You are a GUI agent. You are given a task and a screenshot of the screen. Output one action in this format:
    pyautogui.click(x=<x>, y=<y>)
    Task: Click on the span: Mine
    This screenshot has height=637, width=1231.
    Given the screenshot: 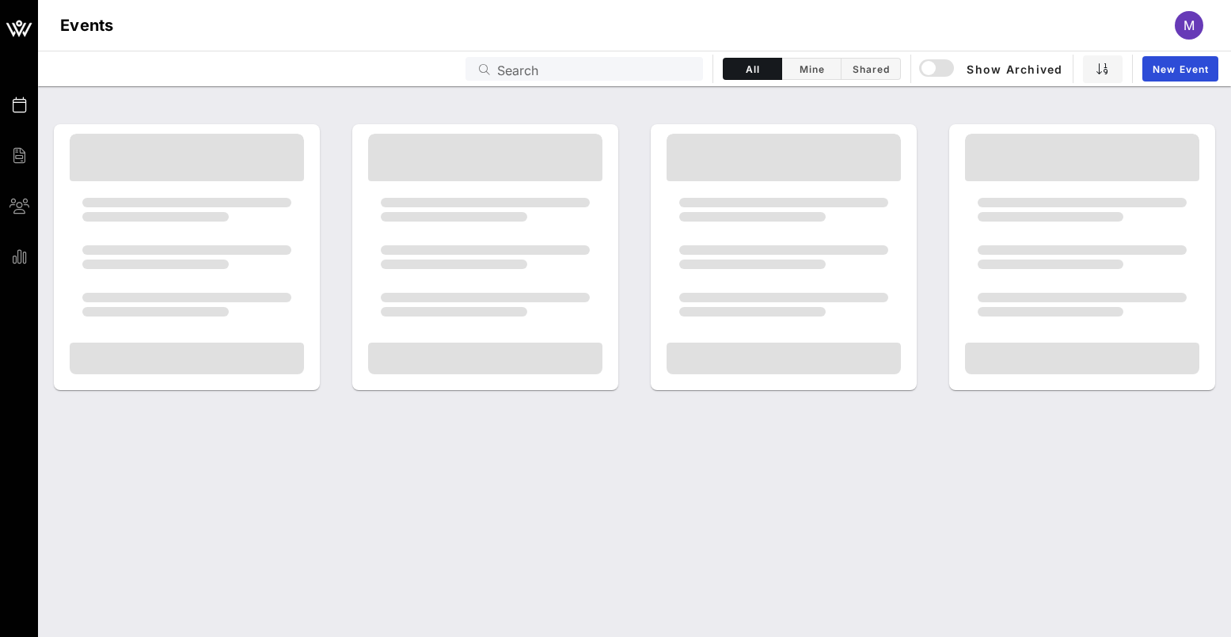 What is the action you would take?
    pyautogui.click(x=812, y=69)
    